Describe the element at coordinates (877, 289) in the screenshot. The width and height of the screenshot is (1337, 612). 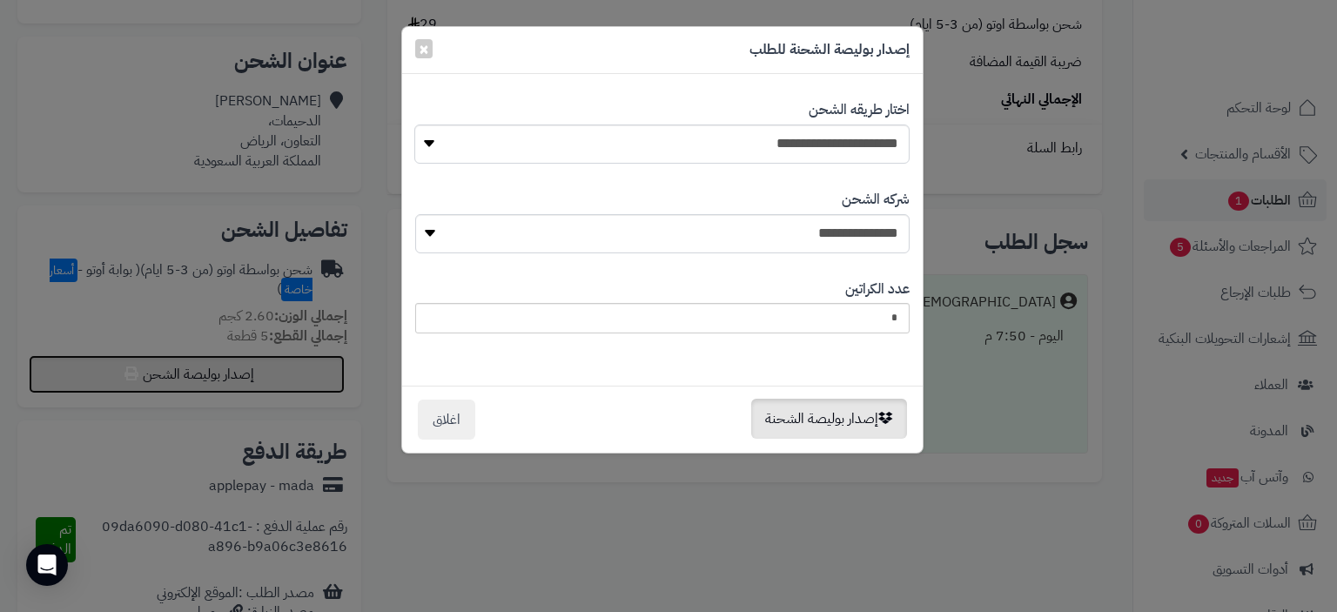
I see `label: عدد الكراتين` at that location.